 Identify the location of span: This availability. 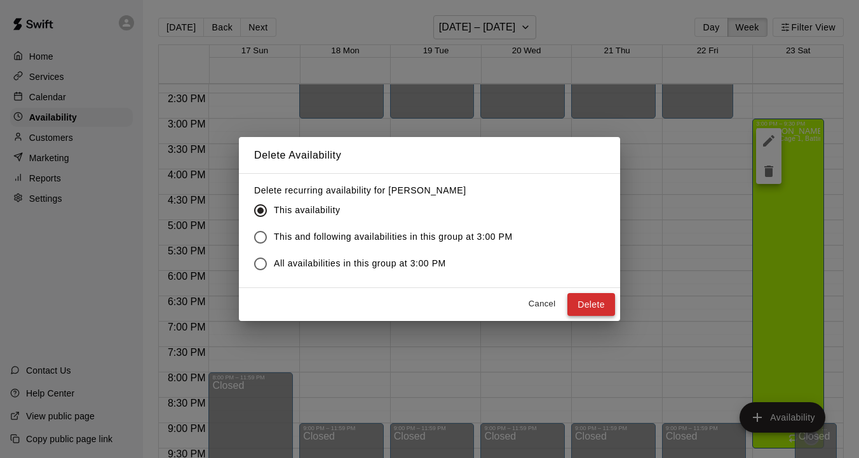
(307, 210).